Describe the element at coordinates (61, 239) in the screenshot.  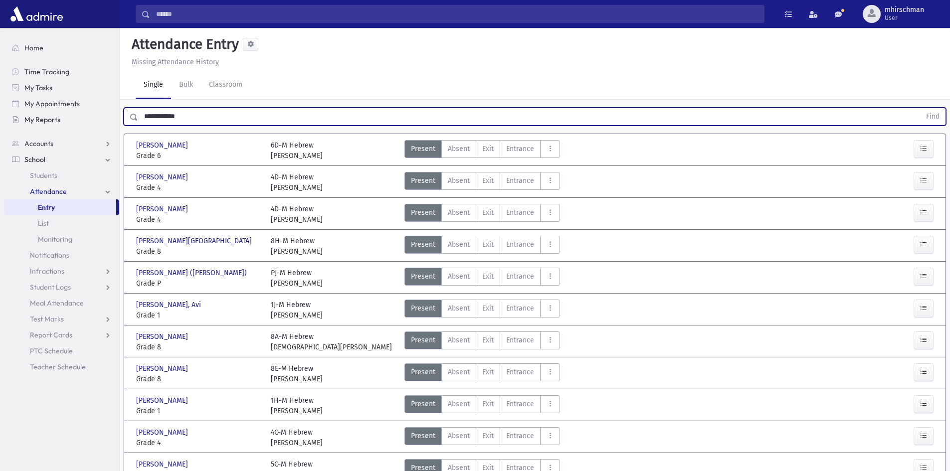
I see `a: Monitoring` at that location.